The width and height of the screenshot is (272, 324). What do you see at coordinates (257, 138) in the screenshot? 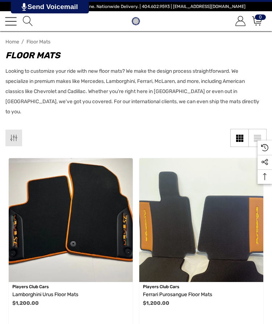
I see `a: List View` at bounding box center [257, 138].